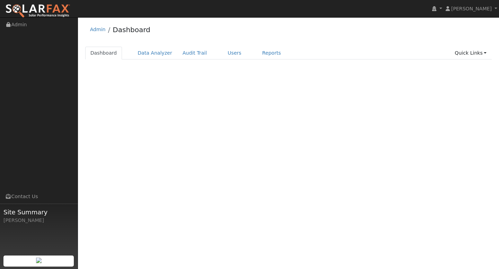 The width and height of the screenshot is (499, 269). I want to click on a: Reports, so click(271, 53).